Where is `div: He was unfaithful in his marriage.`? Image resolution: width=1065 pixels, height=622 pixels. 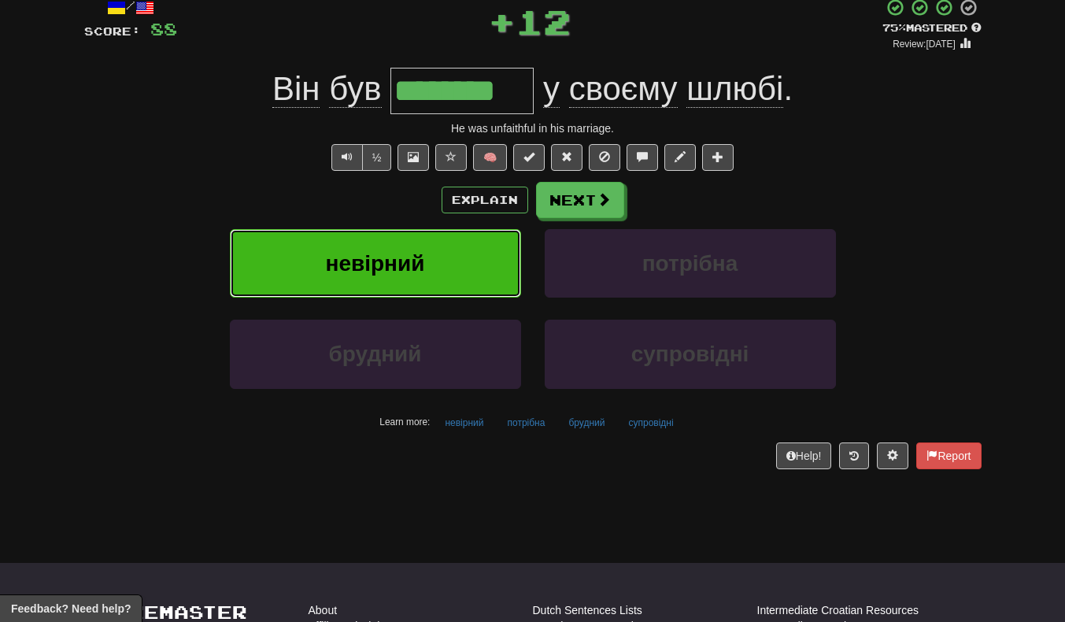
div: He was unfaithful in his marriage. is located at coordinates (533, 128).